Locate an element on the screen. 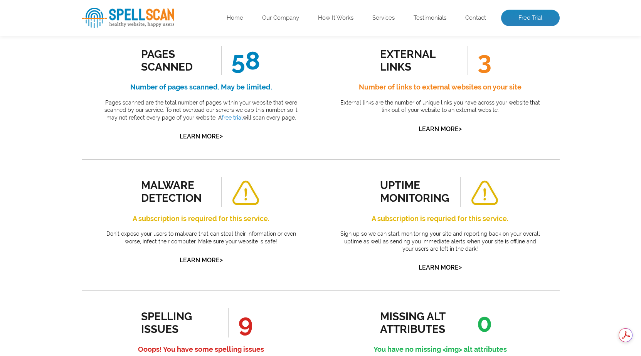 This screenshot has height=356, width=641. div: external links is located at coordinates (415, 61).